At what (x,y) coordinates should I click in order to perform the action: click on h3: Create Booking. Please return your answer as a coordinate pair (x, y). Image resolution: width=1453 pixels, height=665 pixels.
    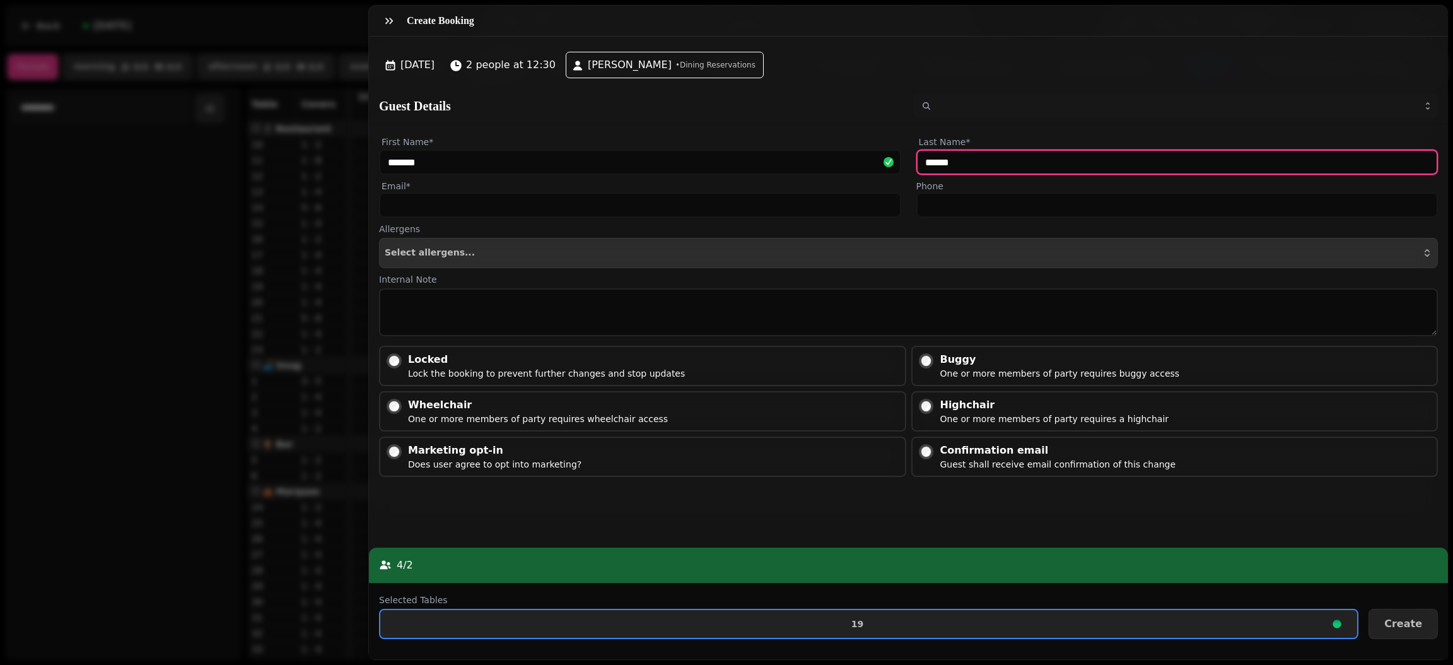
    Looking at the image, I should click on (443, 21).